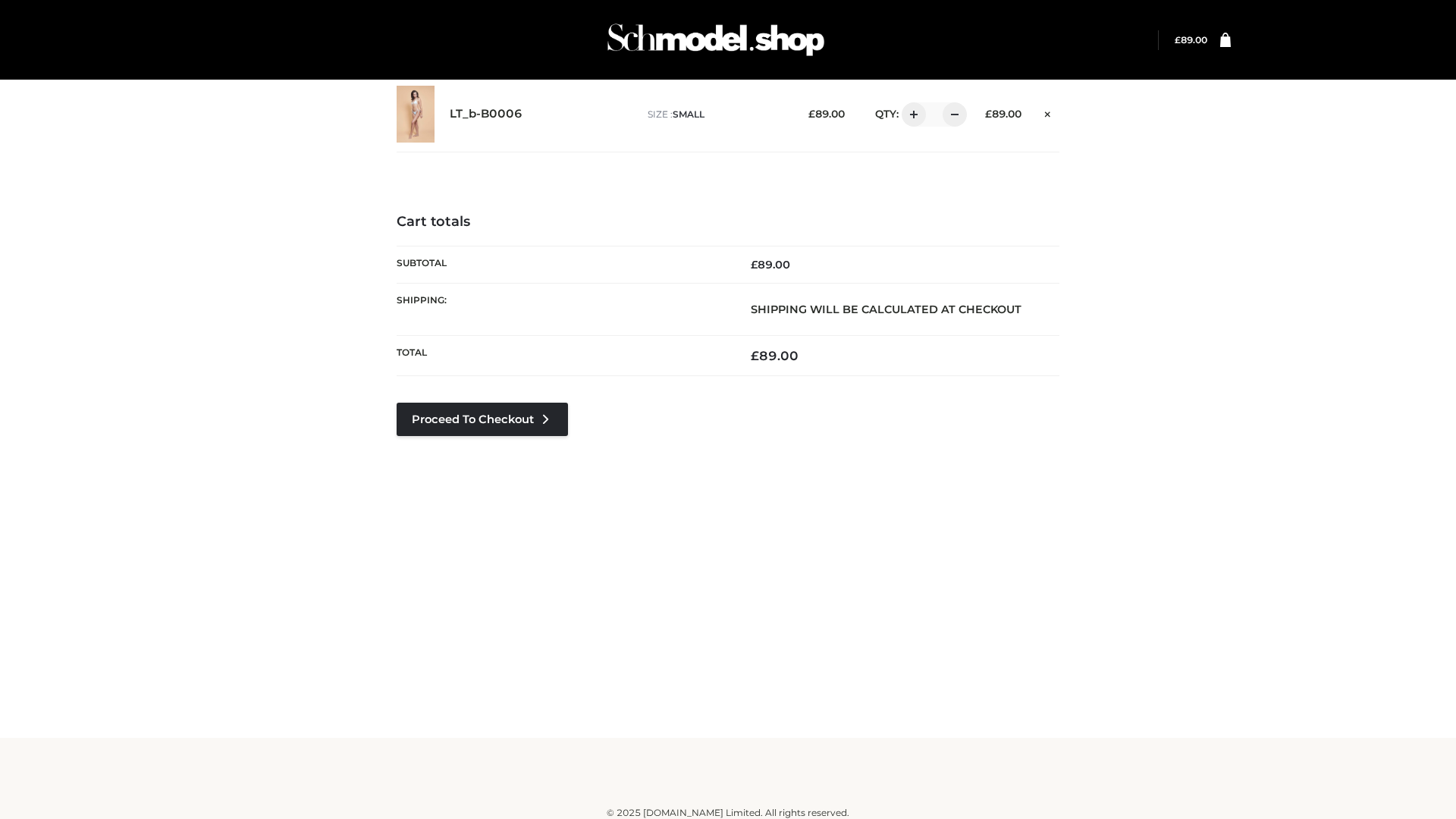 Image resolution: width=1456 pixels, height=819 pixels. Describe the element at coordinates (486, 114) in the screenshot. I see `a: LT_b-B0006` at that location.